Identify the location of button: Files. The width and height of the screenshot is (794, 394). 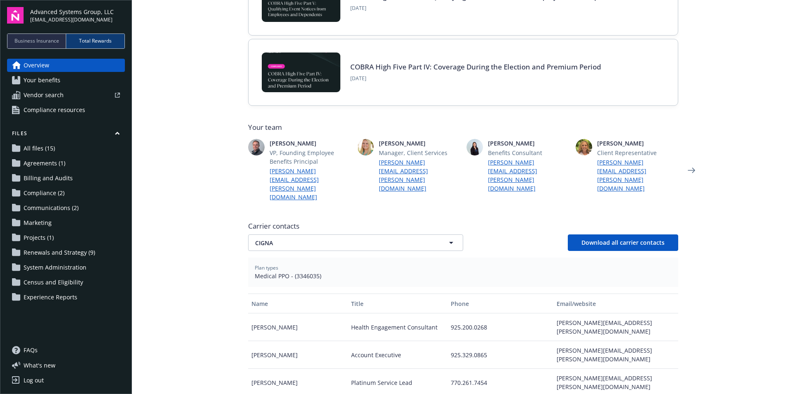
(66, 135).